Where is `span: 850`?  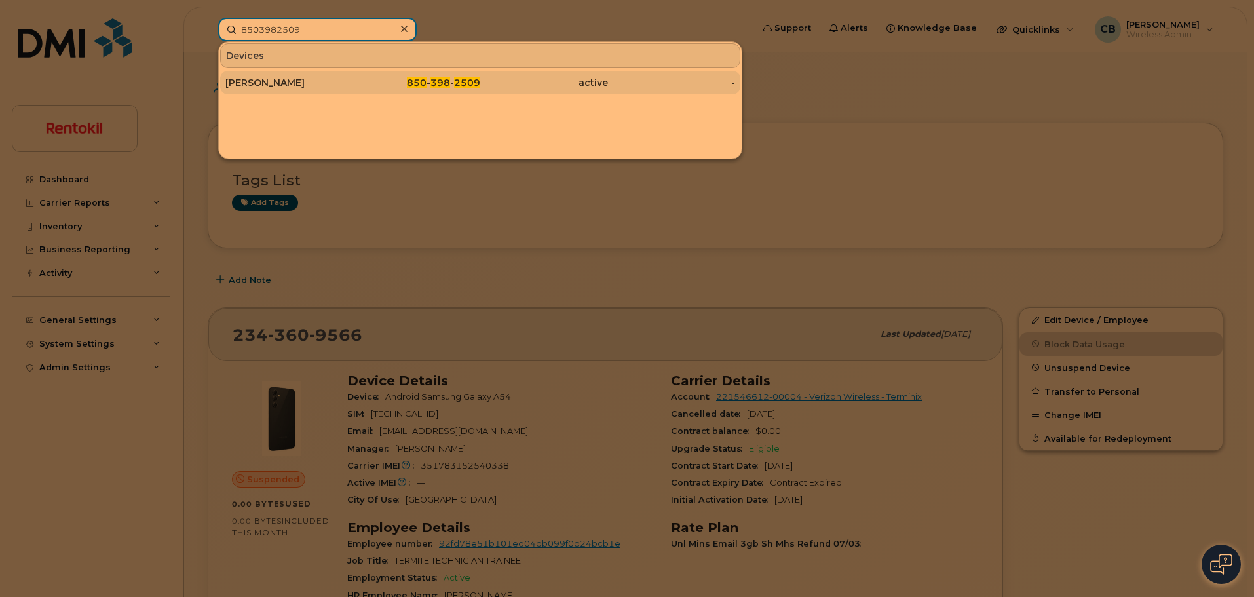
span: 850 is located at coordinates (417, 83).